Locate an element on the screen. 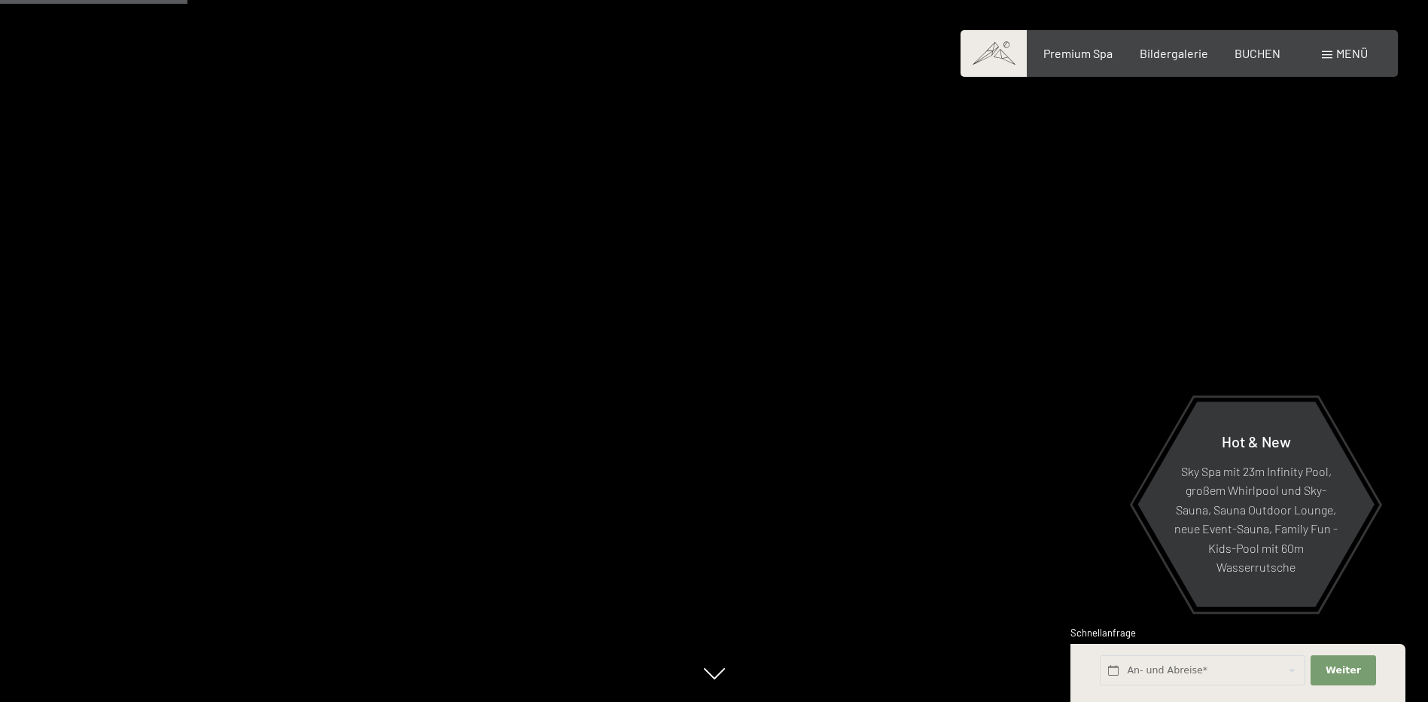 The height and width of the screenshot is (702, 1428). span: Premium Spa is located at coordinates (1078, 53).